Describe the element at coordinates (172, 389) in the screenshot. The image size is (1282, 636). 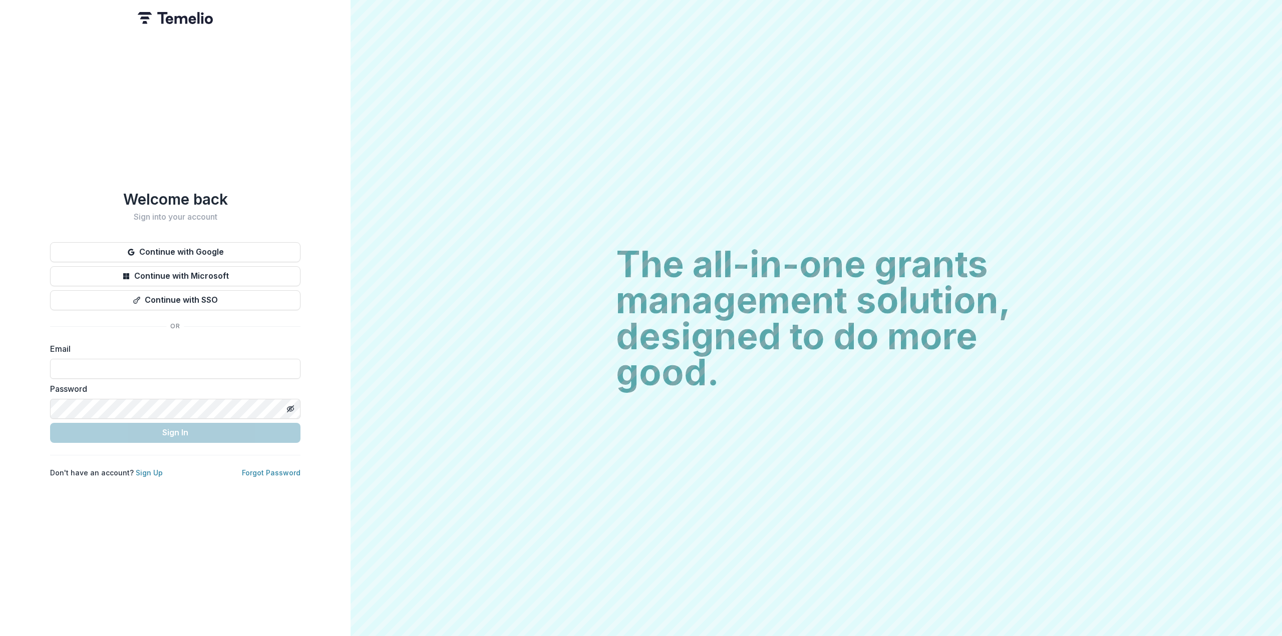
I see `label: Password` at that location.